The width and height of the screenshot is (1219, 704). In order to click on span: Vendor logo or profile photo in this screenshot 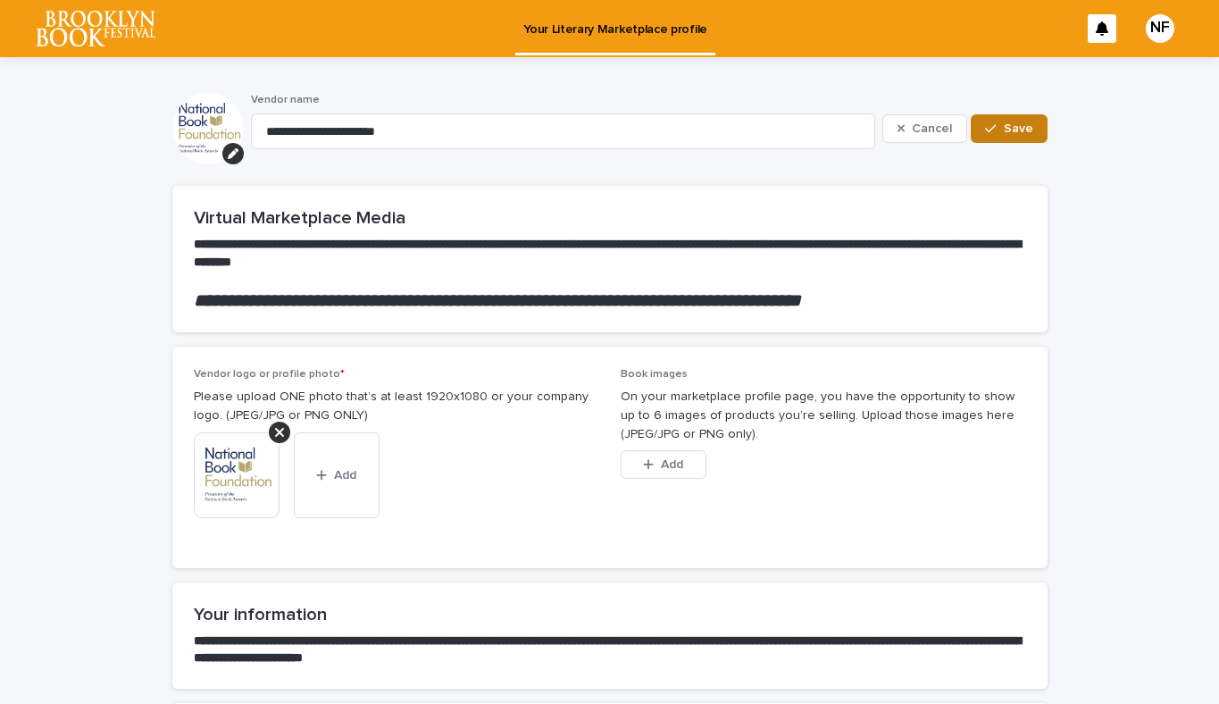, I will do `click(269, 374)`.